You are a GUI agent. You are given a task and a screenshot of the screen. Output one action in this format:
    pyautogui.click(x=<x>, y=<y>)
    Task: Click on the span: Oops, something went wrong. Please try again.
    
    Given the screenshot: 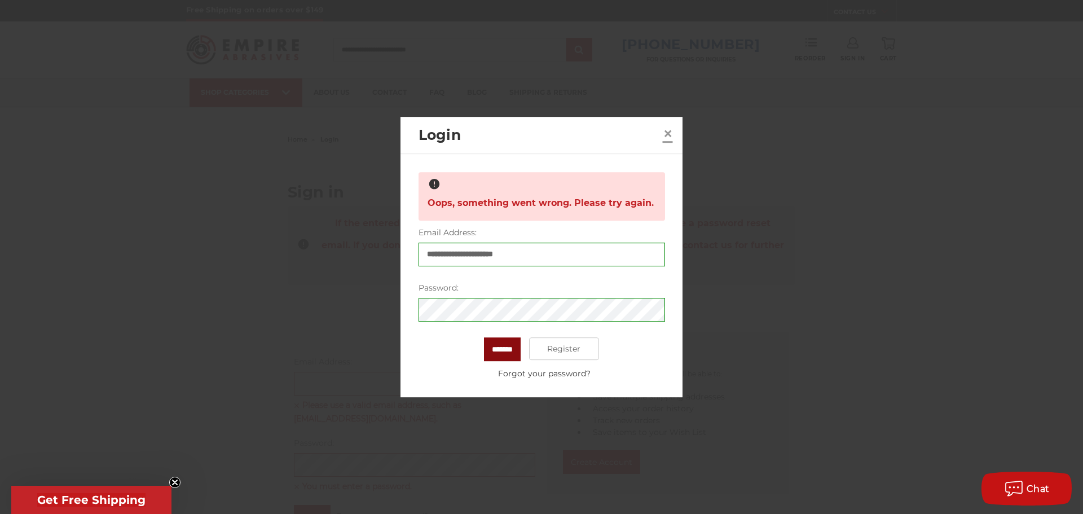 What is the action you would take?
    pyautogui.click(x=541, y=203)
    